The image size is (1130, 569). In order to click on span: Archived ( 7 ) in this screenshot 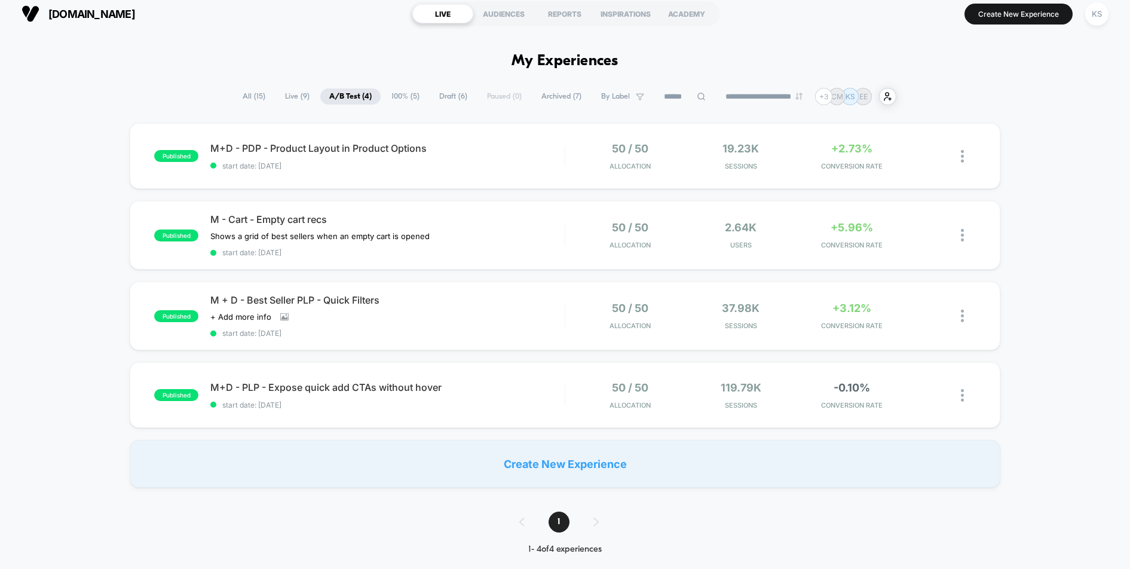, I will do `click(561, 96)`.